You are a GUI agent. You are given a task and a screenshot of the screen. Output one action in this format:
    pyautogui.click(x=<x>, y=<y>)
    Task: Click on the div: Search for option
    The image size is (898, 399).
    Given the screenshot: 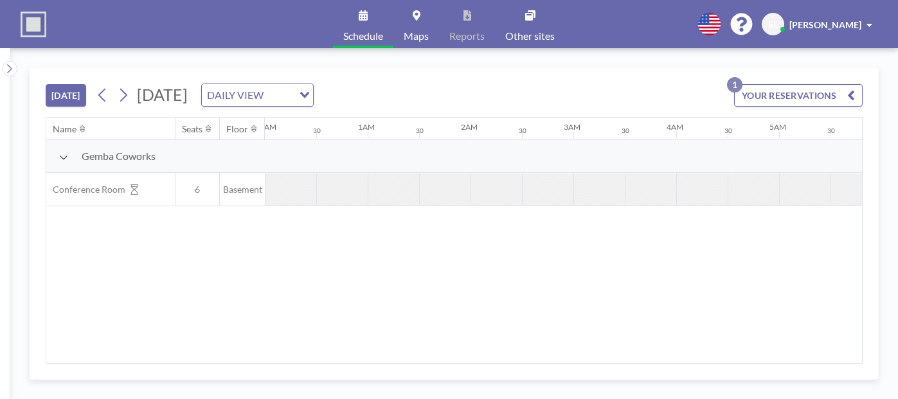 What is the action you would take?
    pyautogui.click(x=257, y=95)
    